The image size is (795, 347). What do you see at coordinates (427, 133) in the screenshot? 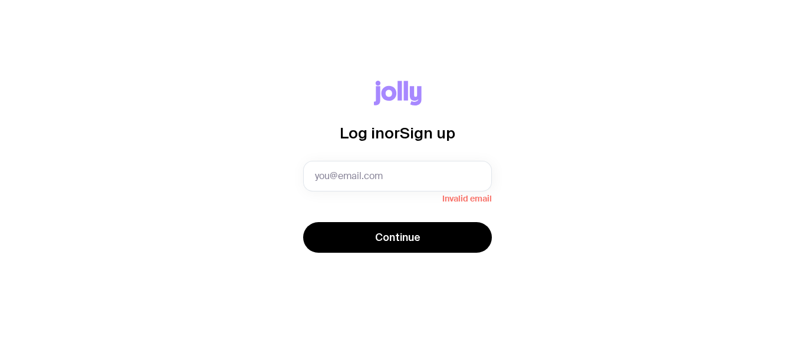
I see `span: Sign up` at bounding box center [427, 133].